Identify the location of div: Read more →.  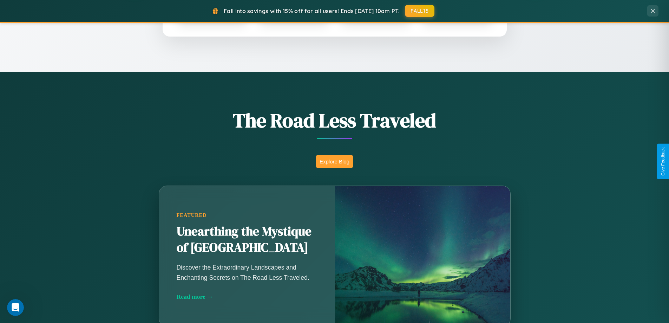
(247, 296).